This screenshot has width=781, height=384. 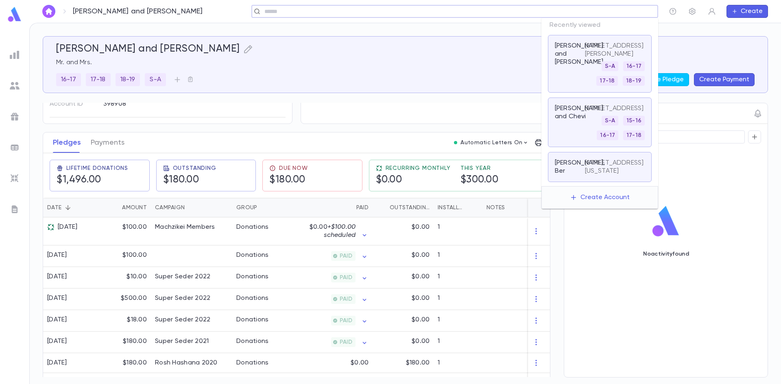 What do you see at coordinates (194, 168) in the screenshot?
I see `span: Outstanding` at bounding box center [194, 168].